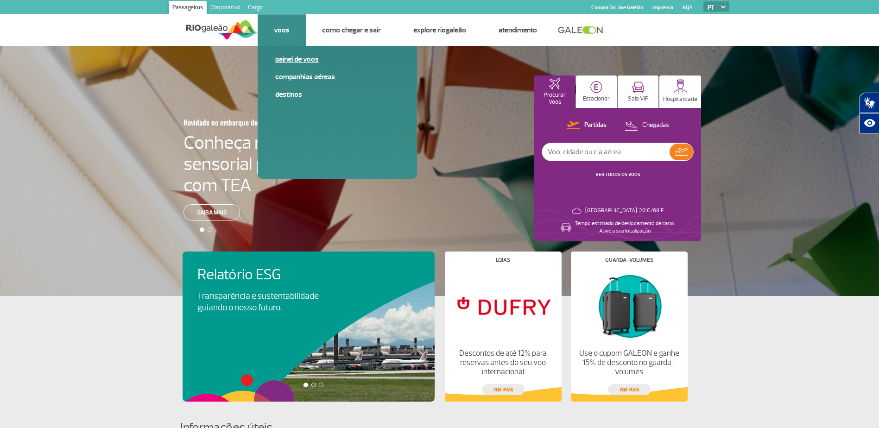 This screenshot has width=879, height=428. I want to click on p: Hospitalidade, so click(681, 99).